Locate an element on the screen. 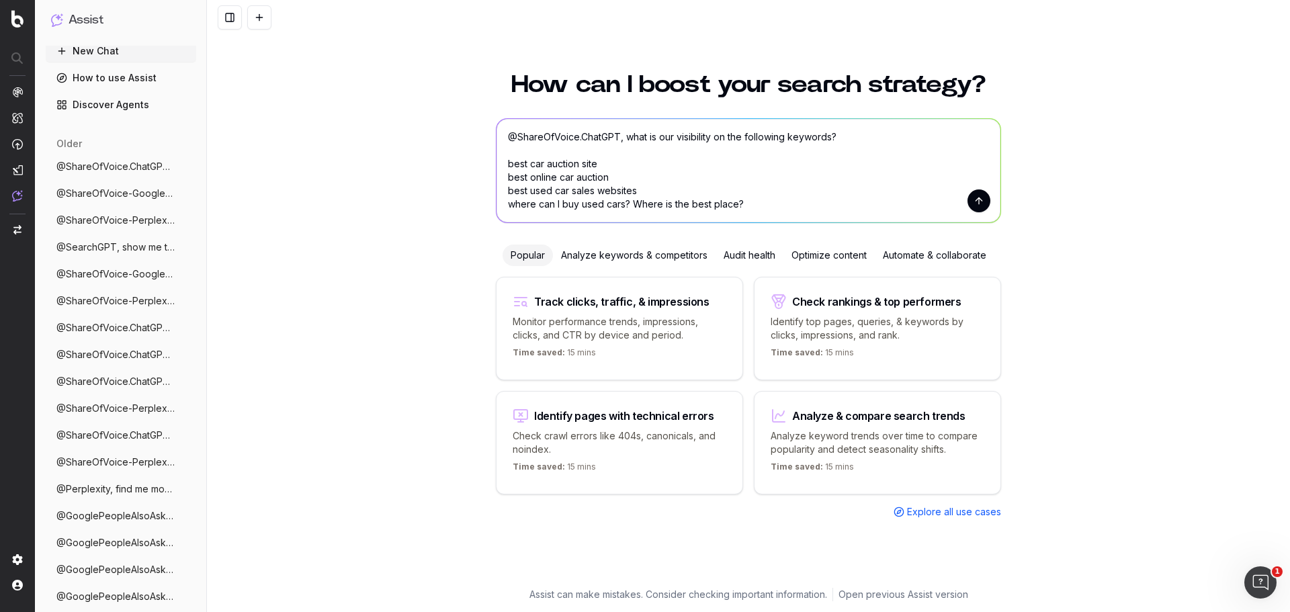 Image resolution: width=1290 pixels, height=612 pixels. a: Explore all use cases is located at coordinates (947, 512).